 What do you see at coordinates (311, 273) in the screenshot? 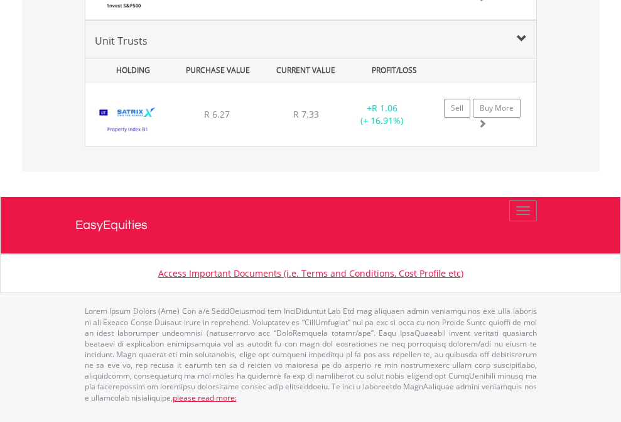
I see `a: Access Important Documents (i.e. Terms and Conditions, Cost Profile etc)` at bounding box center [311, 273].